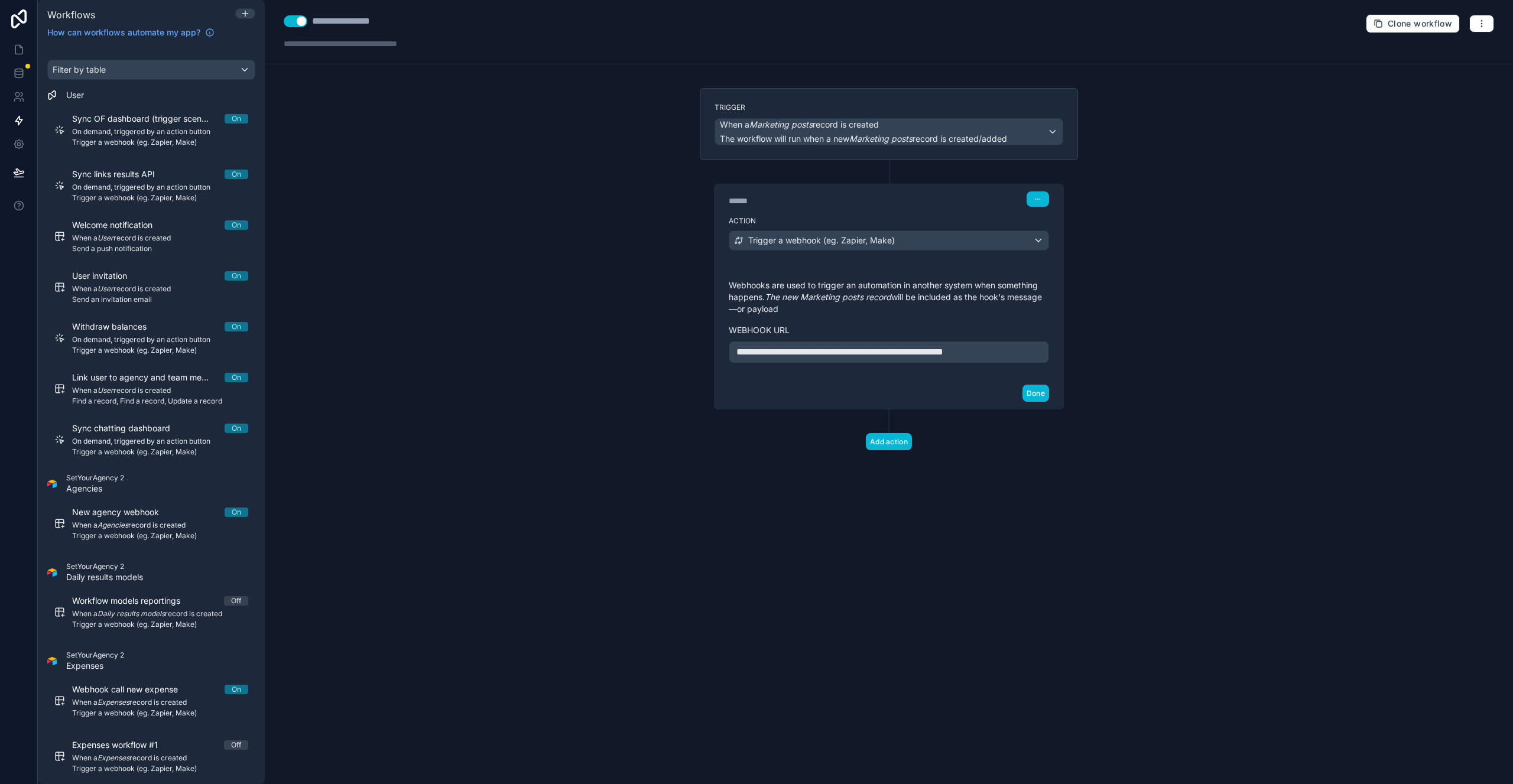  I want to click on span: How can workflows automate my app?, so click(124, 33).